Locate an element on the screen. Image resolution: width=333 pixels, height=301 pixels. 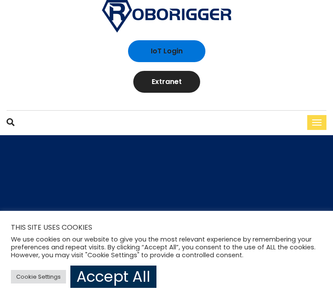
h5: THIS SITE USES COOKIES is located at coordinates (167, 227).